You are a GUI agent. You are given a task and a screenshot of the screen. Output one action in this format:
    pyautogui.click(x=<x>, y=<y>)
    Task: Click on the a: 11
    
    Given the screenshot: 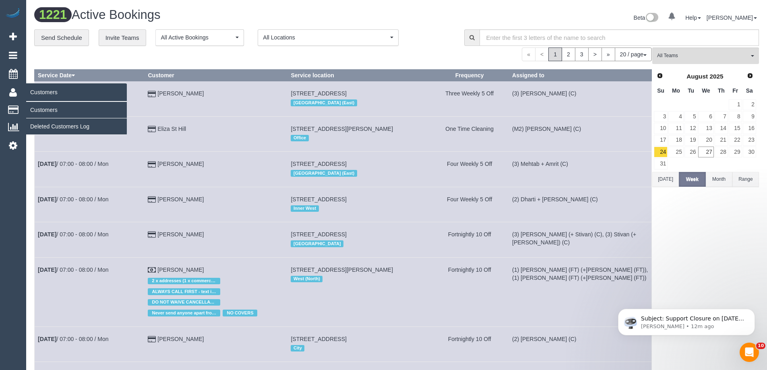 What is the action you would take?
    pyautogui.click(x=676, y=128)
    